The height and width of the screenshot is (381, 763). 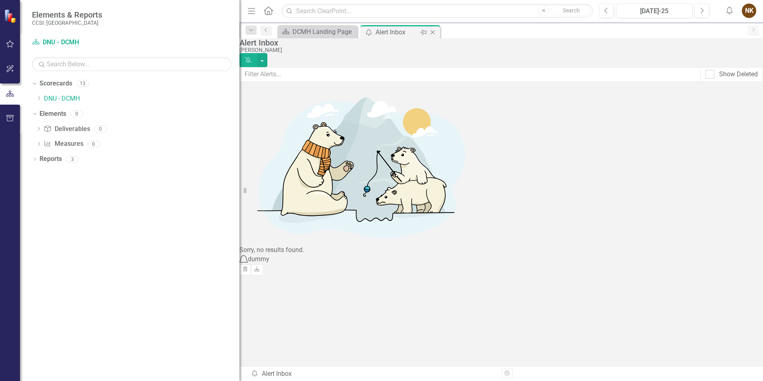 What do you see at coordinates (83, 83) in the screenshot?
I see `div: 13` at bounding box center [83, 83].